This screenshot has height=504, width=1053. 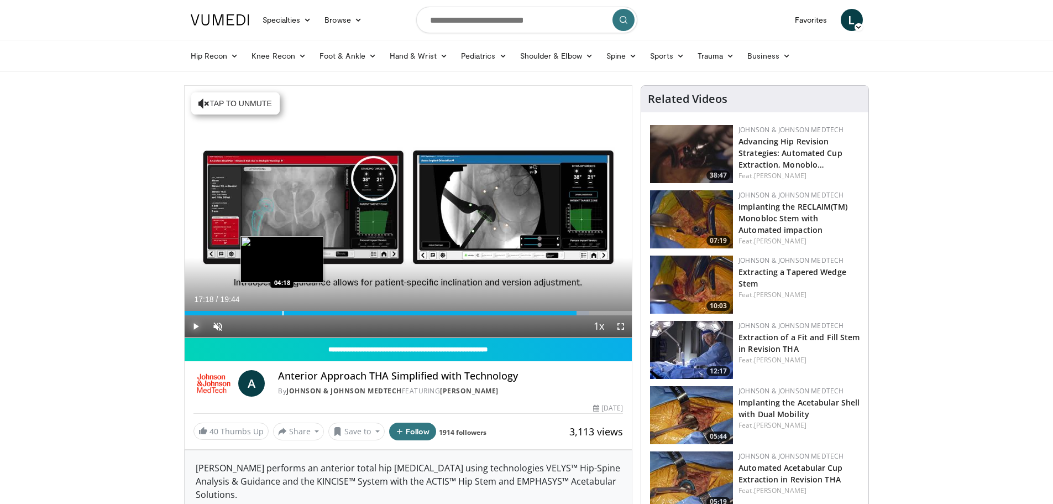 What do you see at coordinates (692, 284) in the screenshot?
I see `img: 0b84e8e2-d493-4aee-915d-8b4f424ca292.150x105_q85_crop-smart_upscale.jpg` at bounding box center [692, 284].